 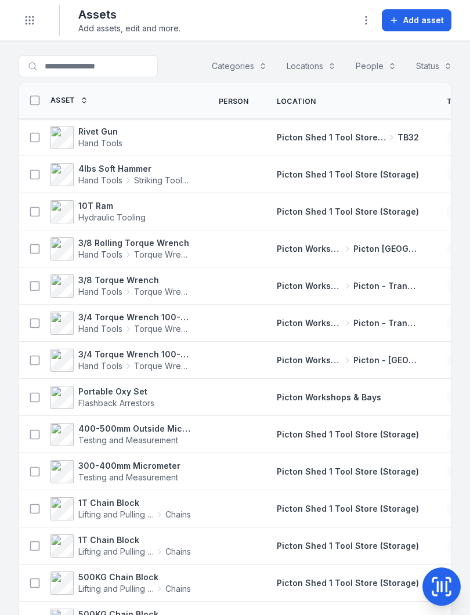 I want to click on a: Rivet GunHand Tools, so click(x=86, y=137).